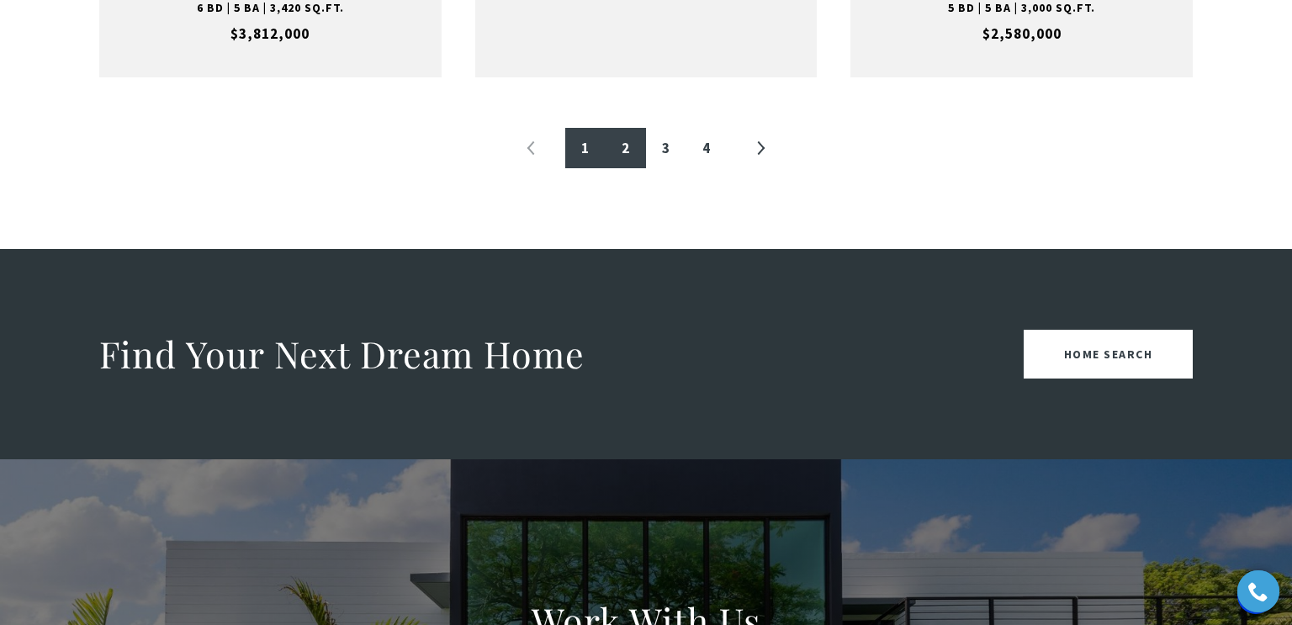 The height and width of the screenshot is (625, 1292). What do you see at coordinates (760, 148) in the screenshot?
I see `li: Next page` at bounding box center [760, 148].